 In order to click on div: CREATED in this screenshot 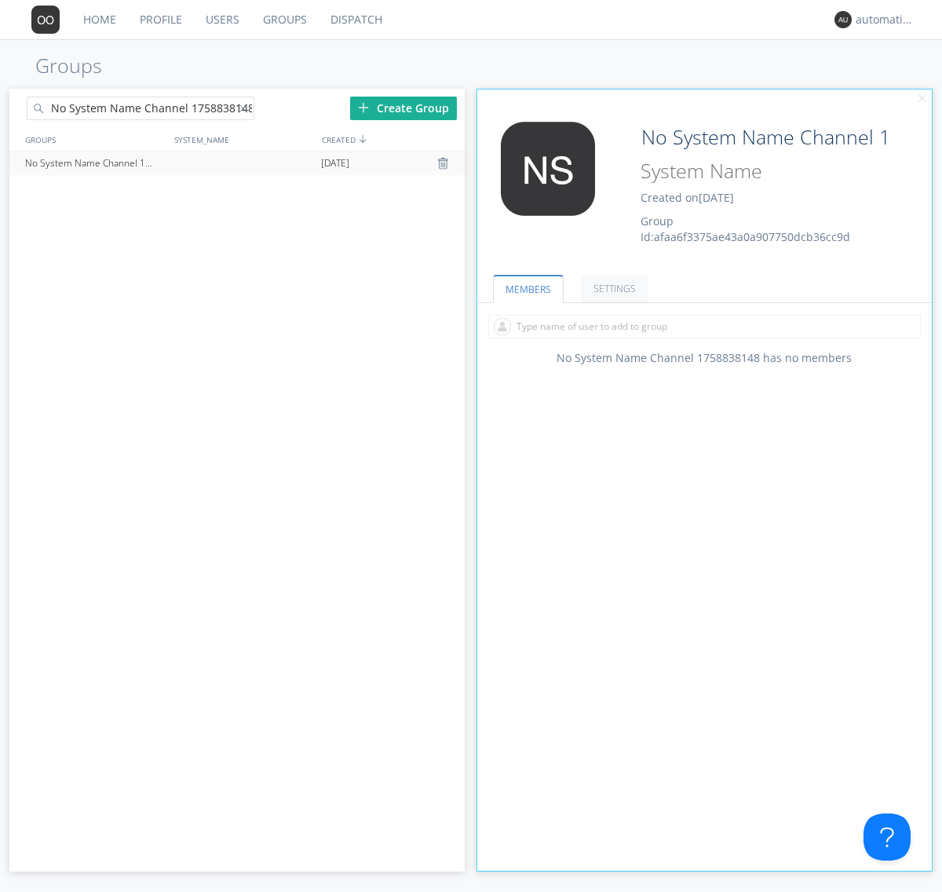, I will do `click(392, 139)`.